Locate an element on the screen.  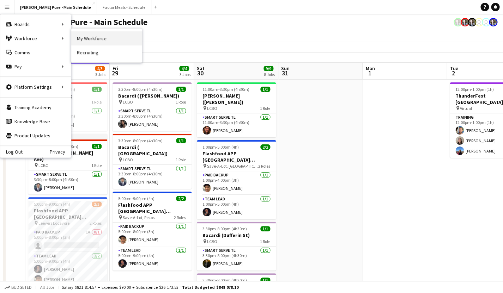
div: Pay is located at coordinates (36, 67).